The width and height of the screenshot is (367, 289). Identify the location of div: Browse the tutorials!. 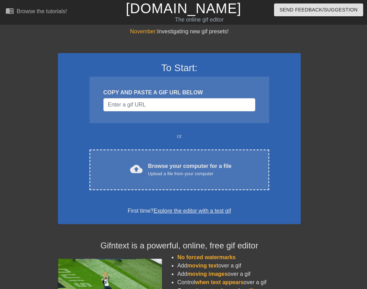
(42, 11).